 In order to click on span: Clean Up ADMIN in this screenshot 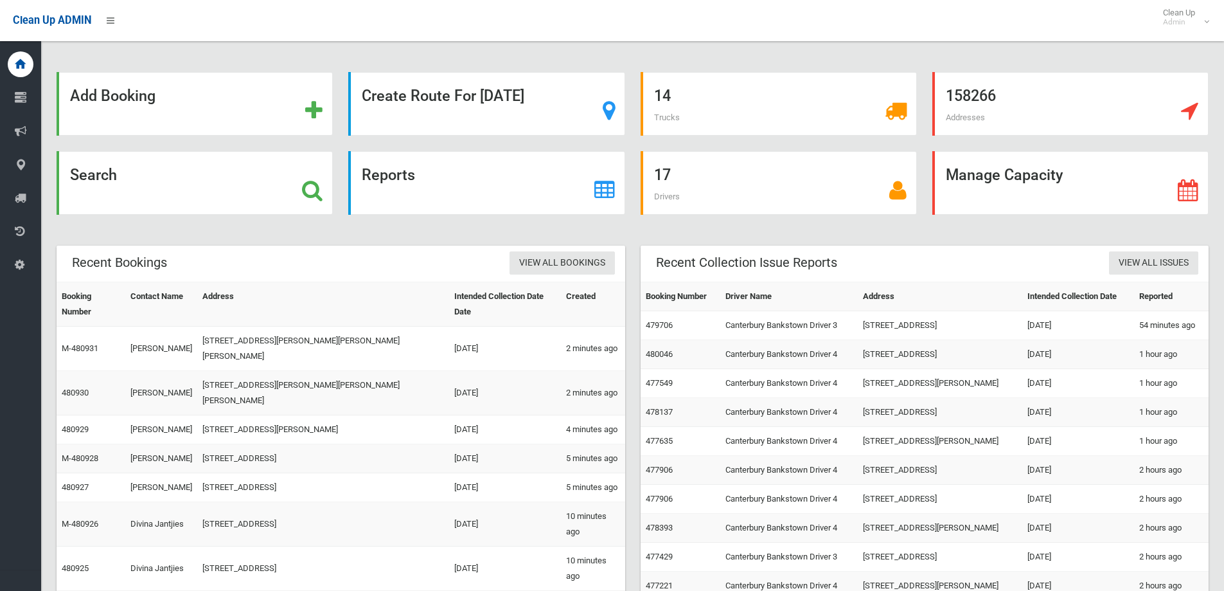, I will do `click(52, 20)`.